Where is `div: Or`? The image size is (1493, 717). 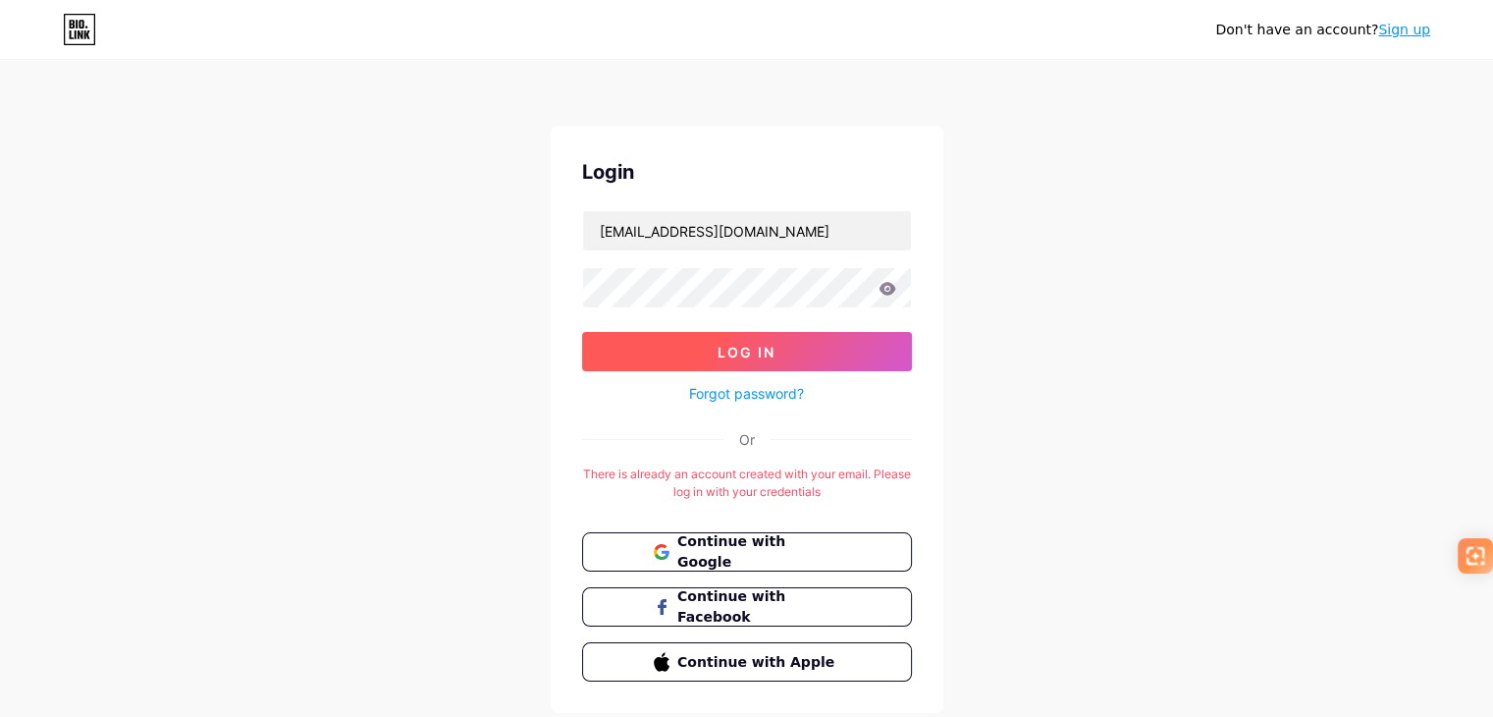
div: Or is located at coordinates (747, 439).